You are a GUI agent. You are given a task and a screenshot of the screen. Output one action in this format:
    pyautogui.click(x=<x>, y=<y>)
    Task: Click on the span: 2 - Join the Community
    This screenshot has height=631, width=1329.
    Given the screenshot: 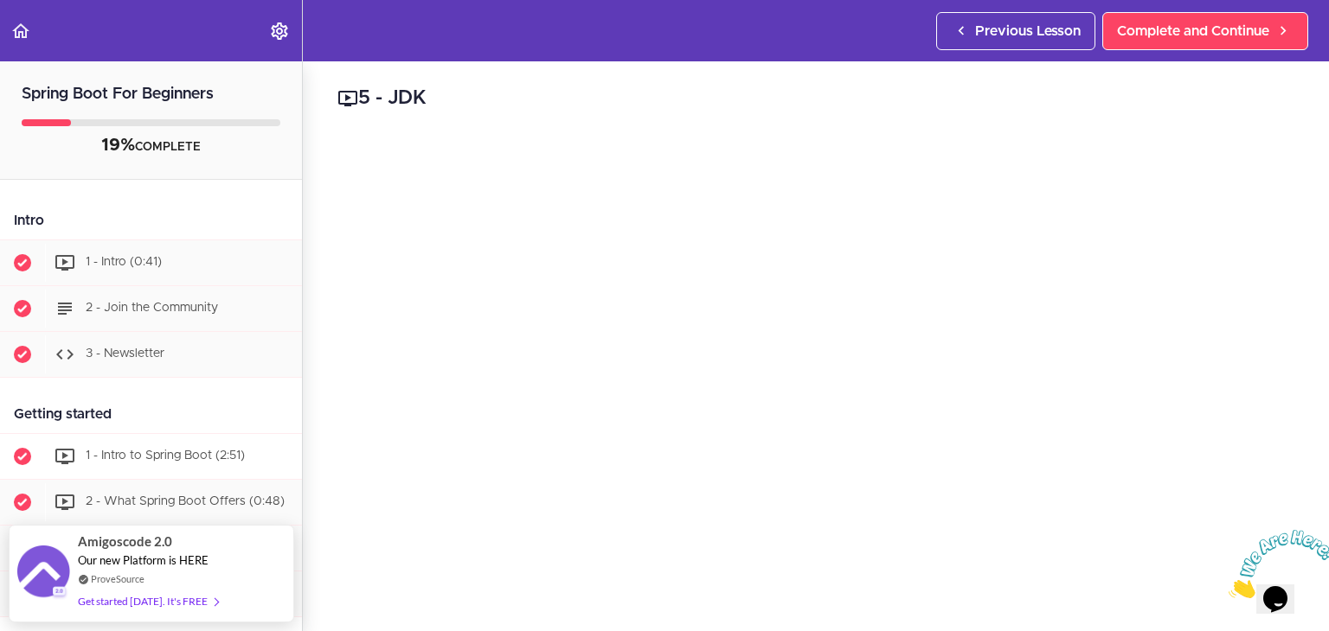 What is the action you would take?
    pyautogui.click(x=151, y=308)
    